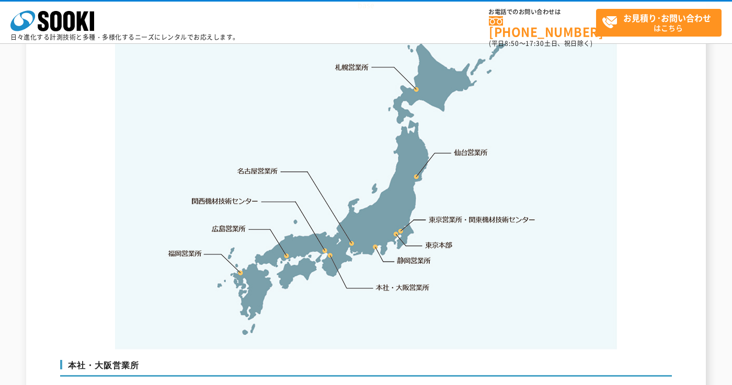 The height and width of the screenshot is (385, 732). What do you see at coordinates (542, 12) in the screenshot?
I see `span: お電話でのお問い合わせは` at bounding box center [542, 12].